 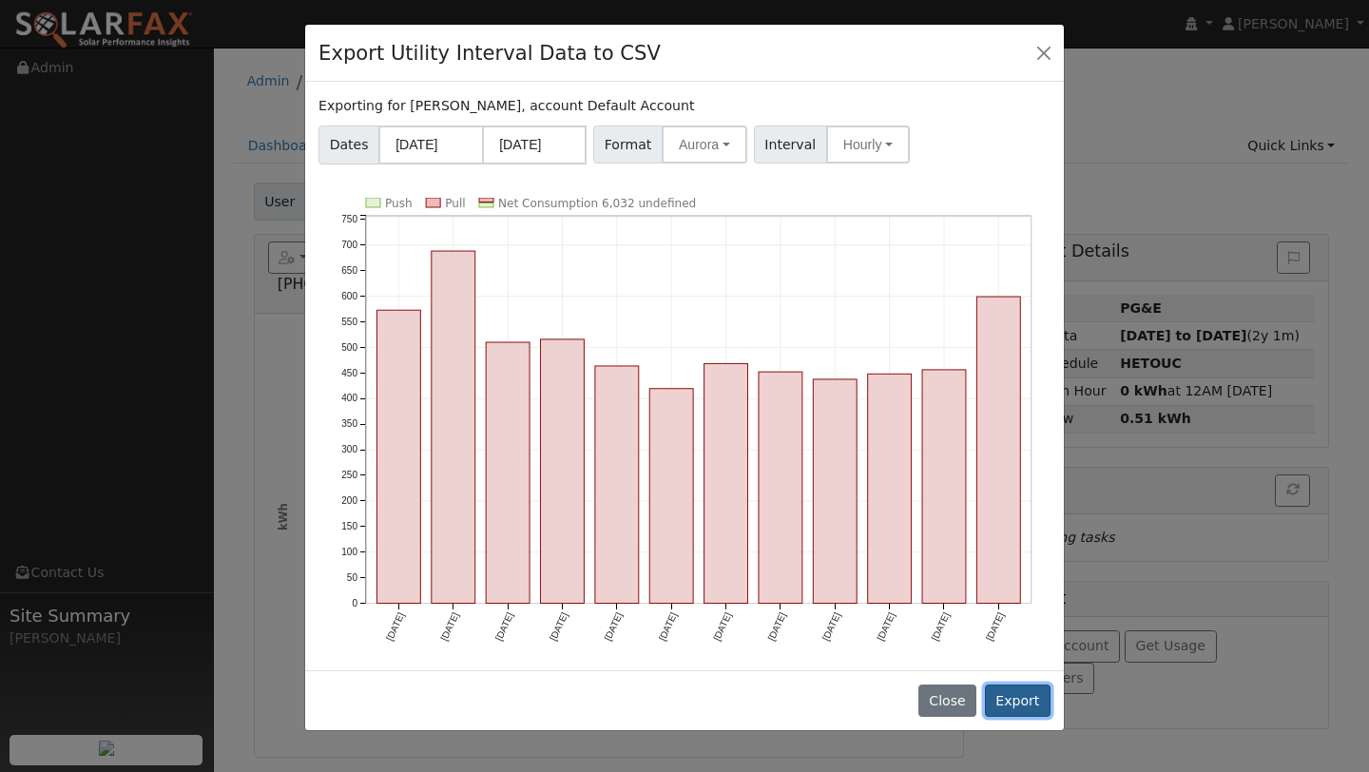 I want to click on text: 450, so click(x=349, y=372).